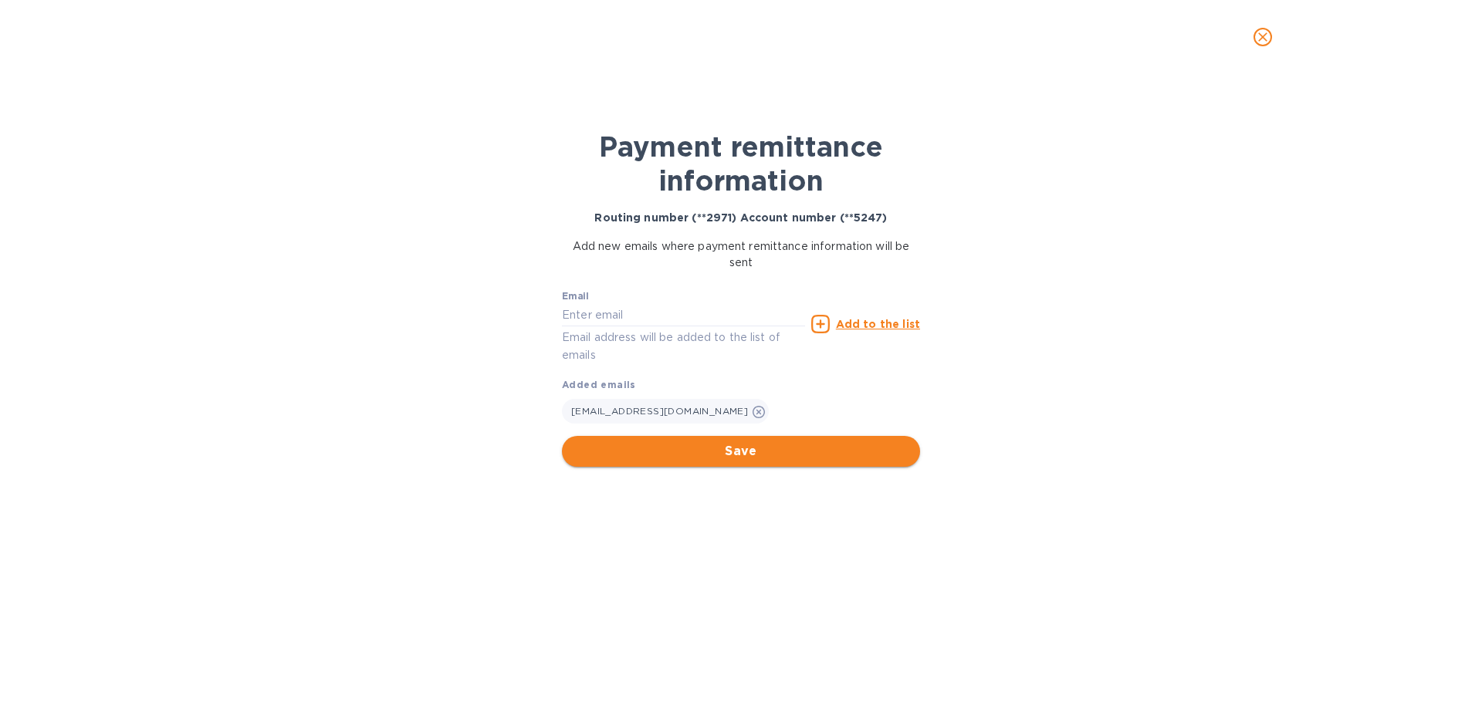 The height and width of the screenshot is (709, 1482). Describe the element at coordinates (575, 297) in the screenshot. I see `label: Email` at that location.